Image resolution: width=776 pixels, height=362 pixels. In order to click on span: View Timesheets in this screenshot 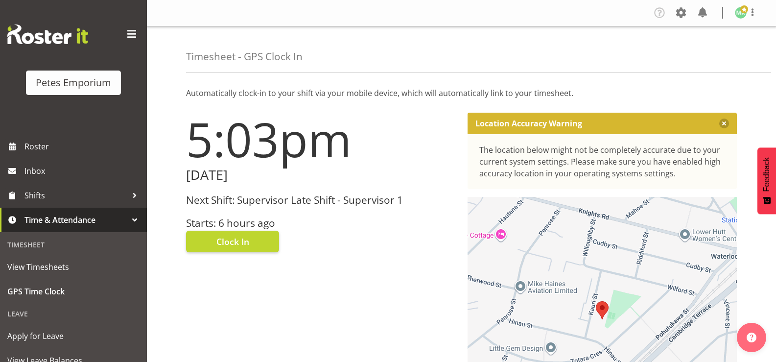, I will do `click(73, 267)`.